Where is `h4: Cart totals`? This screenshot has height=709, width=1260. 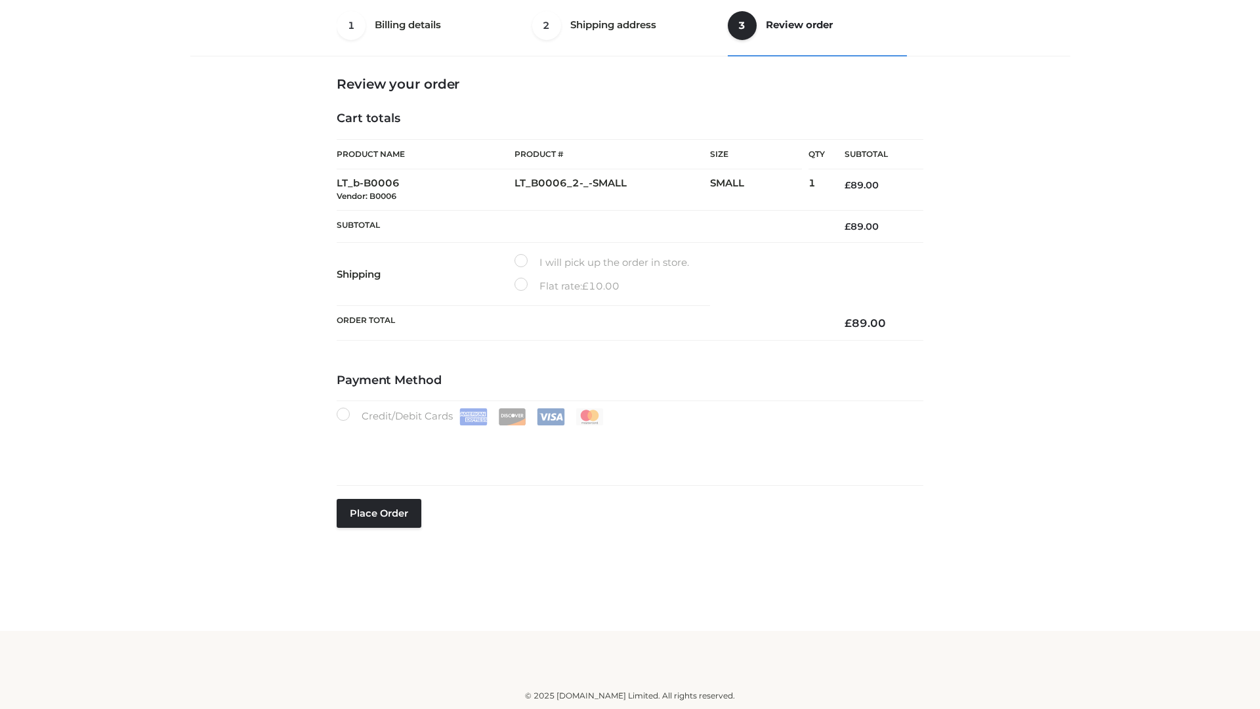
h4: Cart totals is located at coordinates (630, 119).